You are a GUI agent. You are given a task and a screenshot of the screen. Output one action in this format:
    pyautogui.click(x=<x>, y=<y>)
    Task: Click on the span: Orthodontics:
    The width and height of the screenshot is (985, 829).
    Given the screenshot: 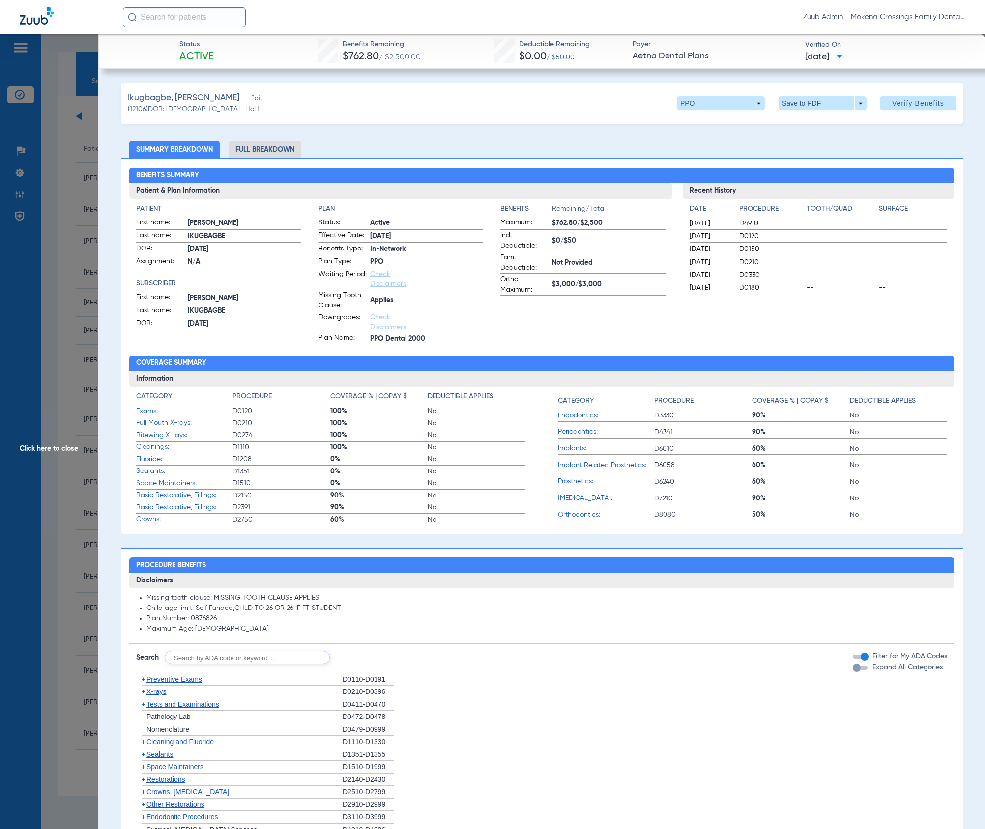 What is the action you would take?
    pyautogui.click(x=606, y=515)
    